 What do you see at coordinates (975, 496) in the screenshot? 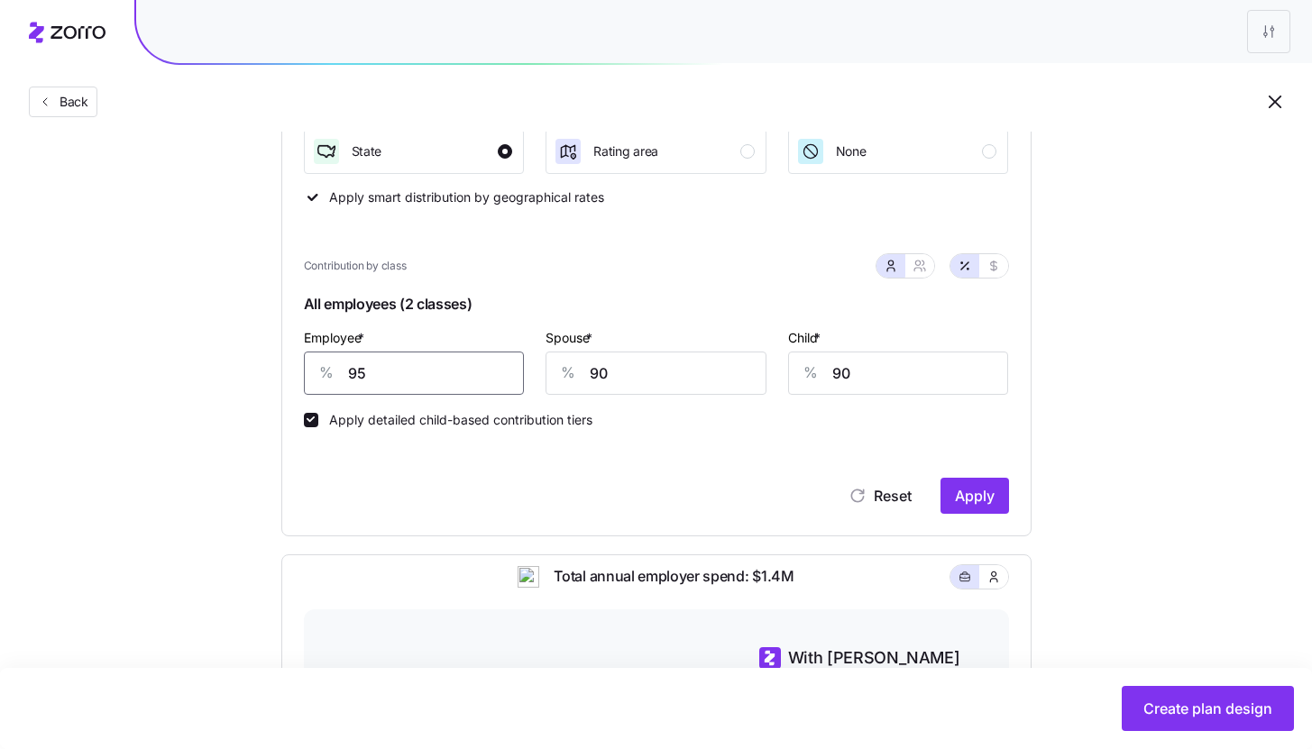
I see `button: Apply` at bounding box center [975, 496].